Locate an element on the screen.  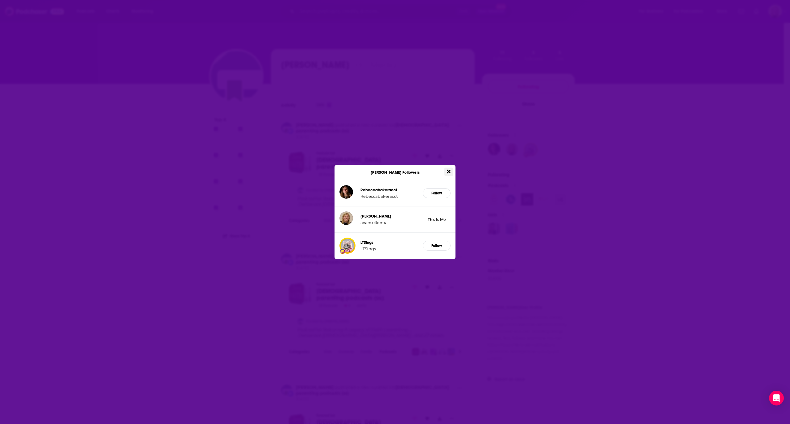
div: This Is Me is located at coordinates (436, 219).